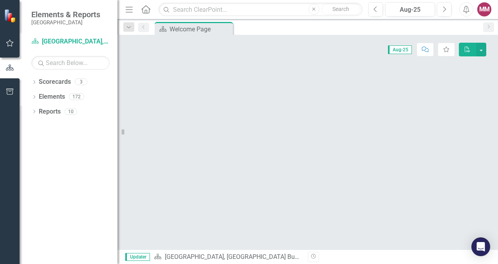 The image size is (498, 264). I want to click on div: MM, so click(485, 9).